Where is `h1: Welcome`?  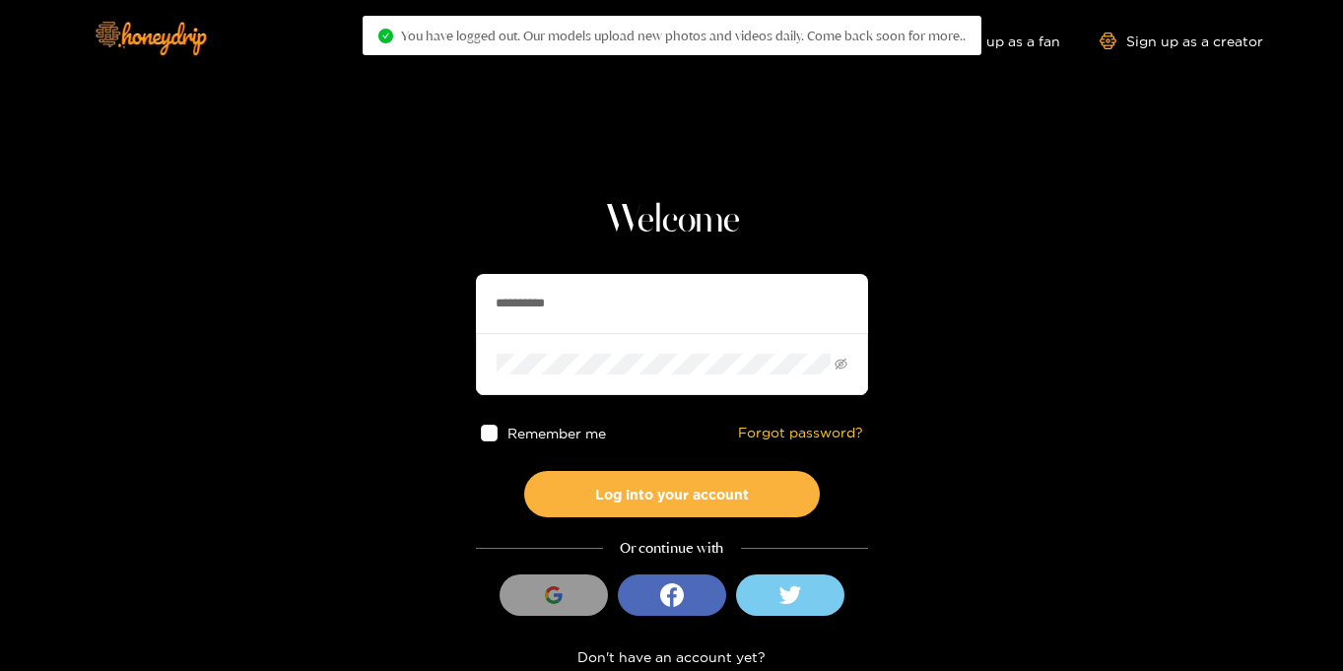 h1: Welcome is located at coordinates (672, 221).